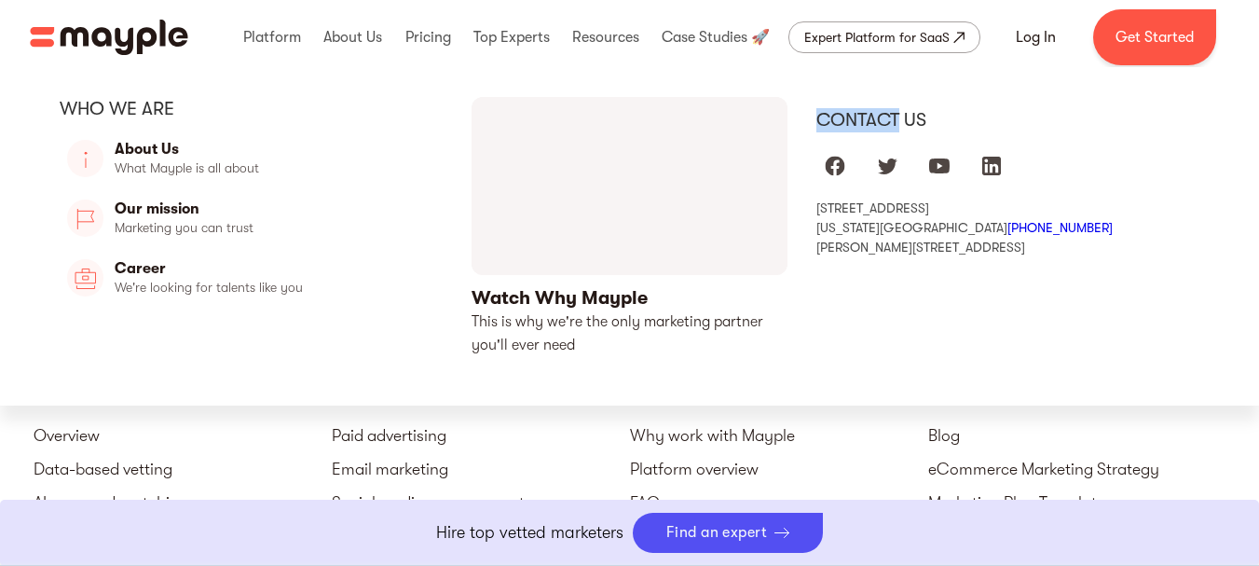 This screenshot has height=566, width=1259. What do you see at coordinates (1077, 469) in the screenshot?
I see `a: eCommerce Marketing Strategy` at bounding box center [1077, 469].